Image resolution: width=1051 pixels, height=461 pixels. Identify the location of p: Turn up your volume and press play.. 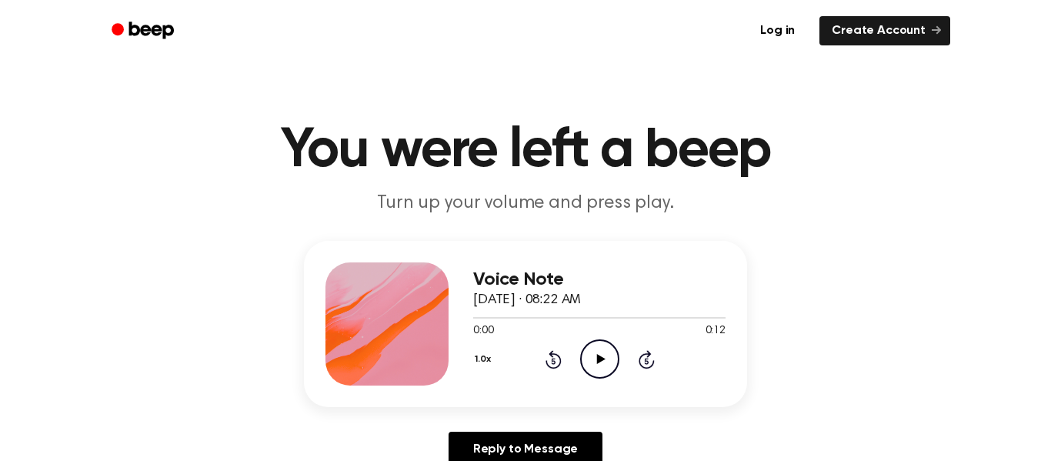
(526, 203).